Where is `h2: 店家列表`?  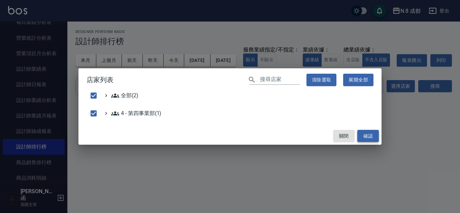
h2: 店家列表 is located at coordinates (230, 80).